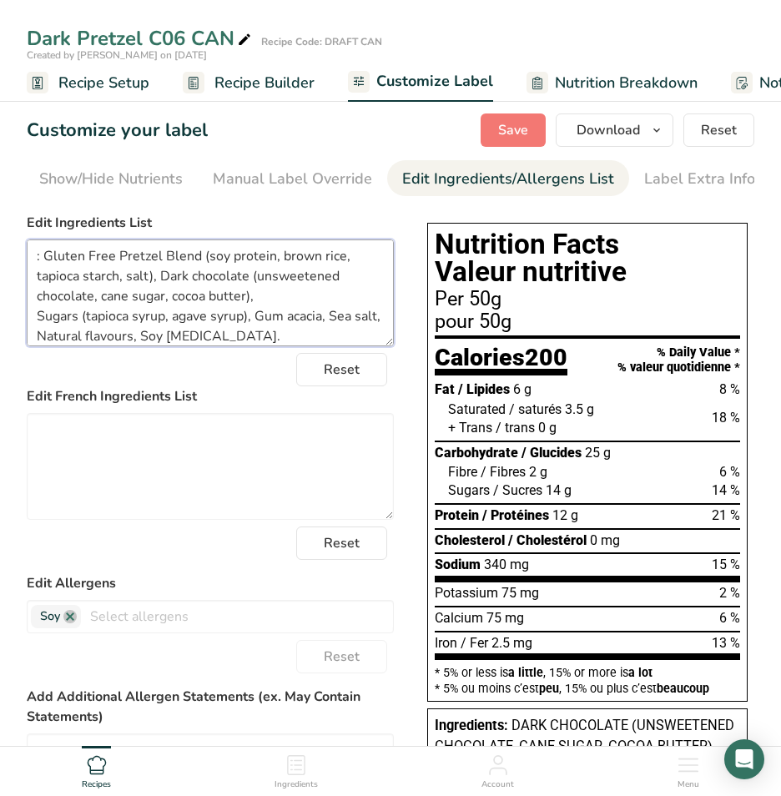 This screenshot has width=781, height=796. I want to click on span: Save, so click(513, 130).